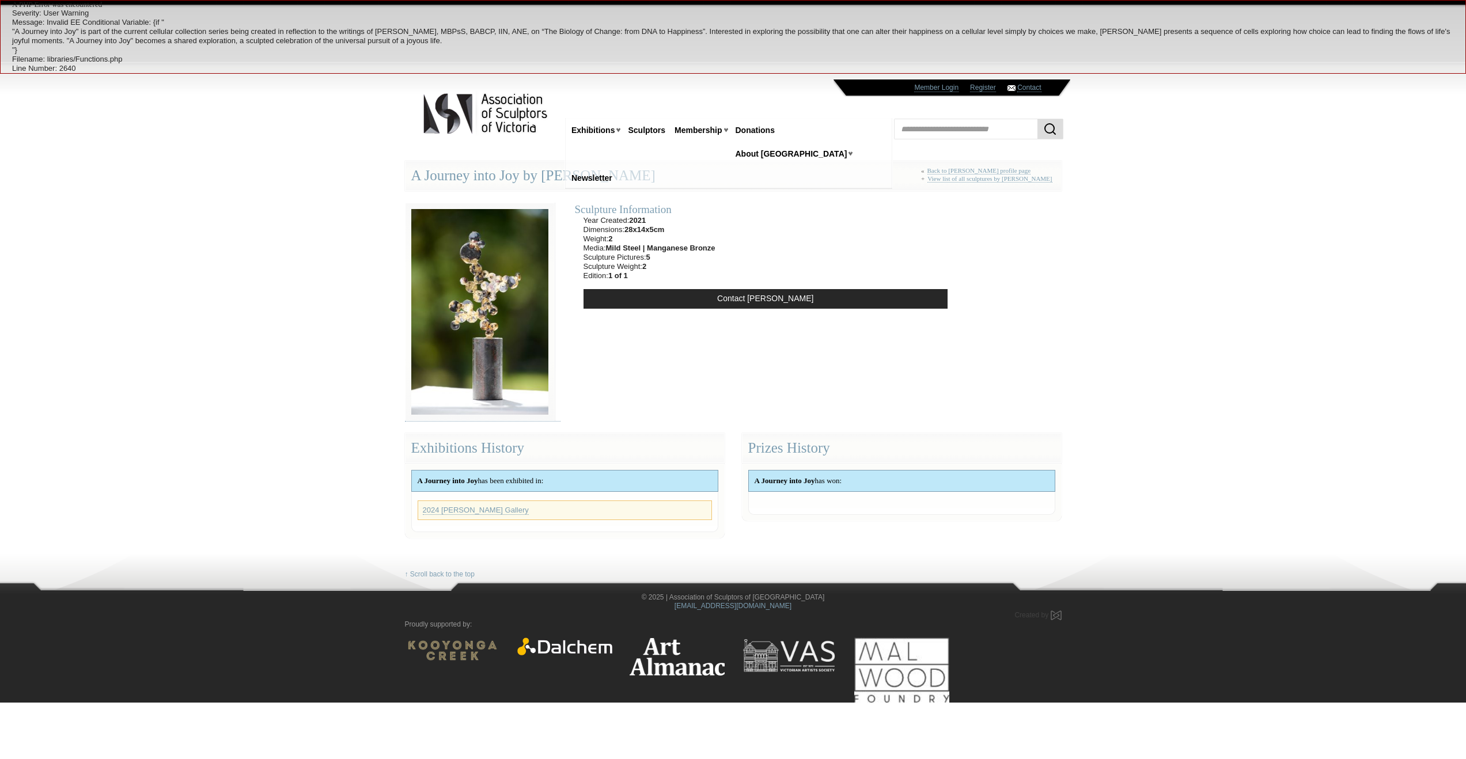  I want to click on a: Register, so click(983, 88).